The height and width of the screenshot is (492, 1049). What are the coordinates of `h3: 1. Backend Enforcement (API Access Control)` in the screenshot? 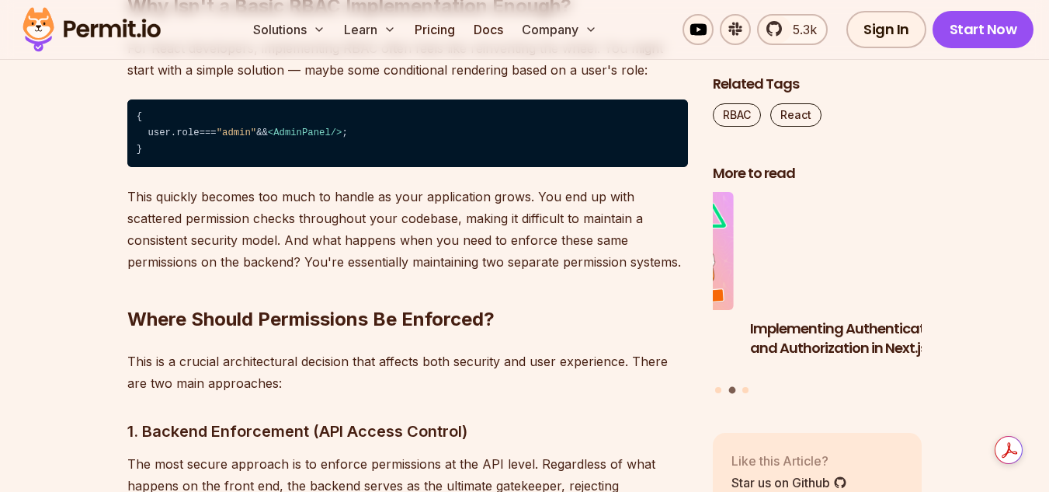 It's located at (408, 431).